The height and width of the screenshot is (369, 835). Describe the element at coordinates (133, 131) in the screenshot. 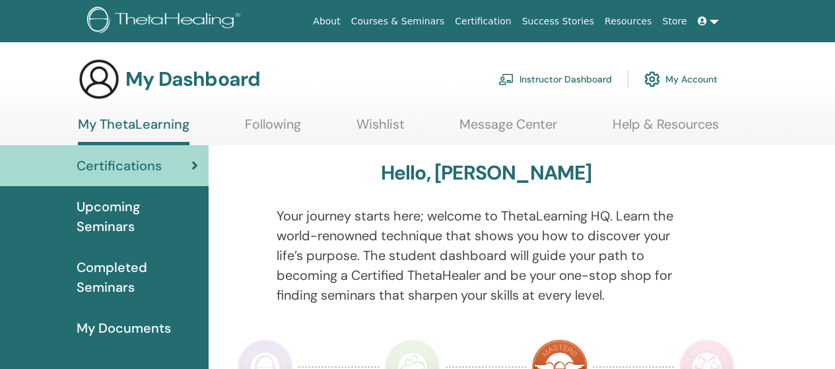

I see `a: My ThetaLearning` at that location.